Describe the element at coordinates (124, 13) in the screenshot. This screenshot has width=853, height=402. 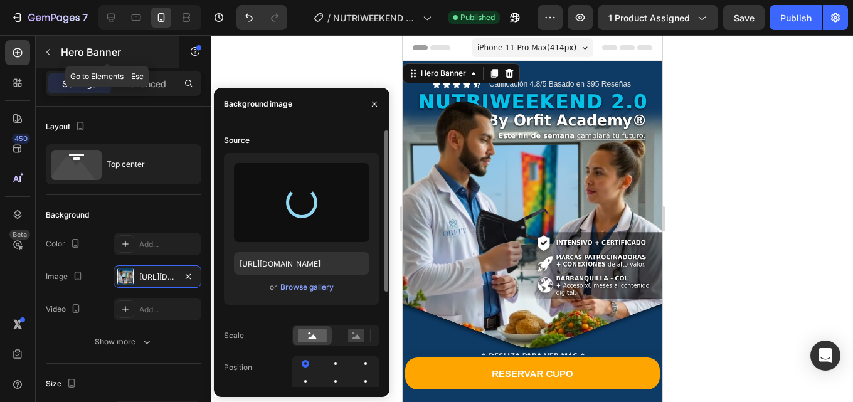
I see `span: iPhone 11 Pro Max ( 414 px)` at that location.